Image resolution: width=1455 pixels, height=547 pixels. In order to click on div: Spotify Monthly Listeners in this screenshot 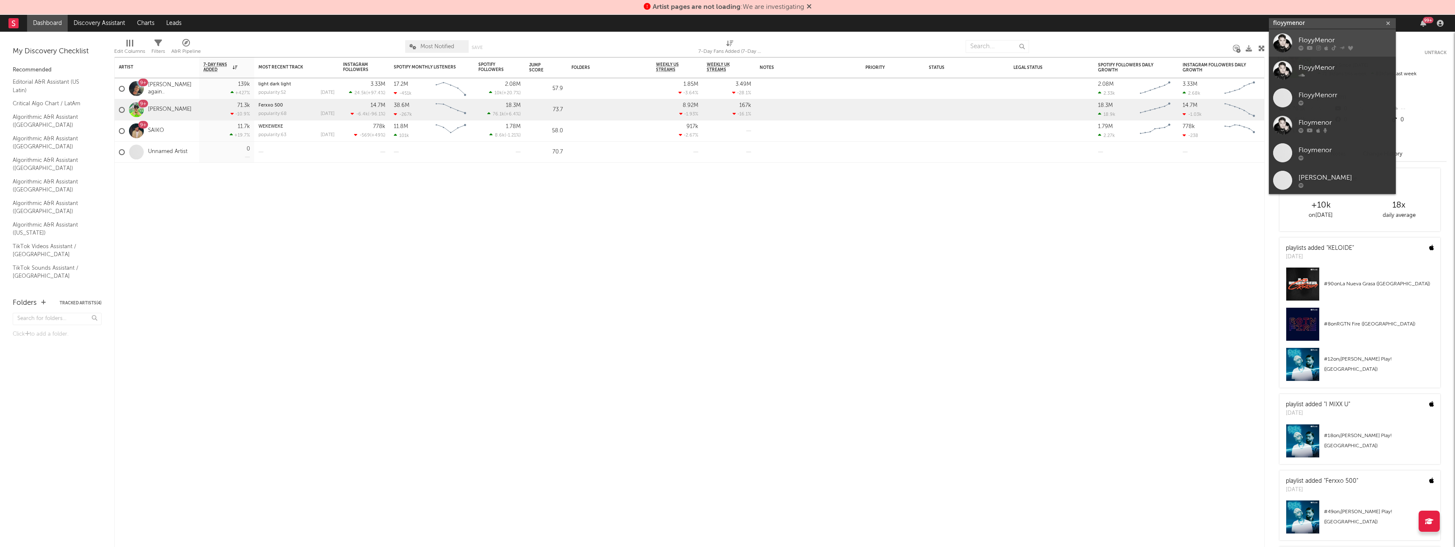, I will do `click(426, 67)`.